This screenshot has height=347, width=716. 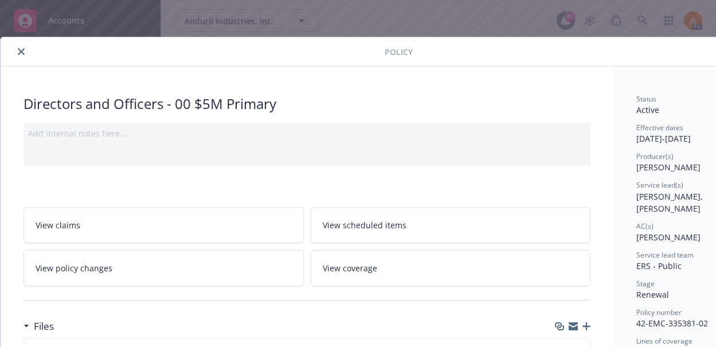 I want to click on span: Status, so click(x=646, y=99).